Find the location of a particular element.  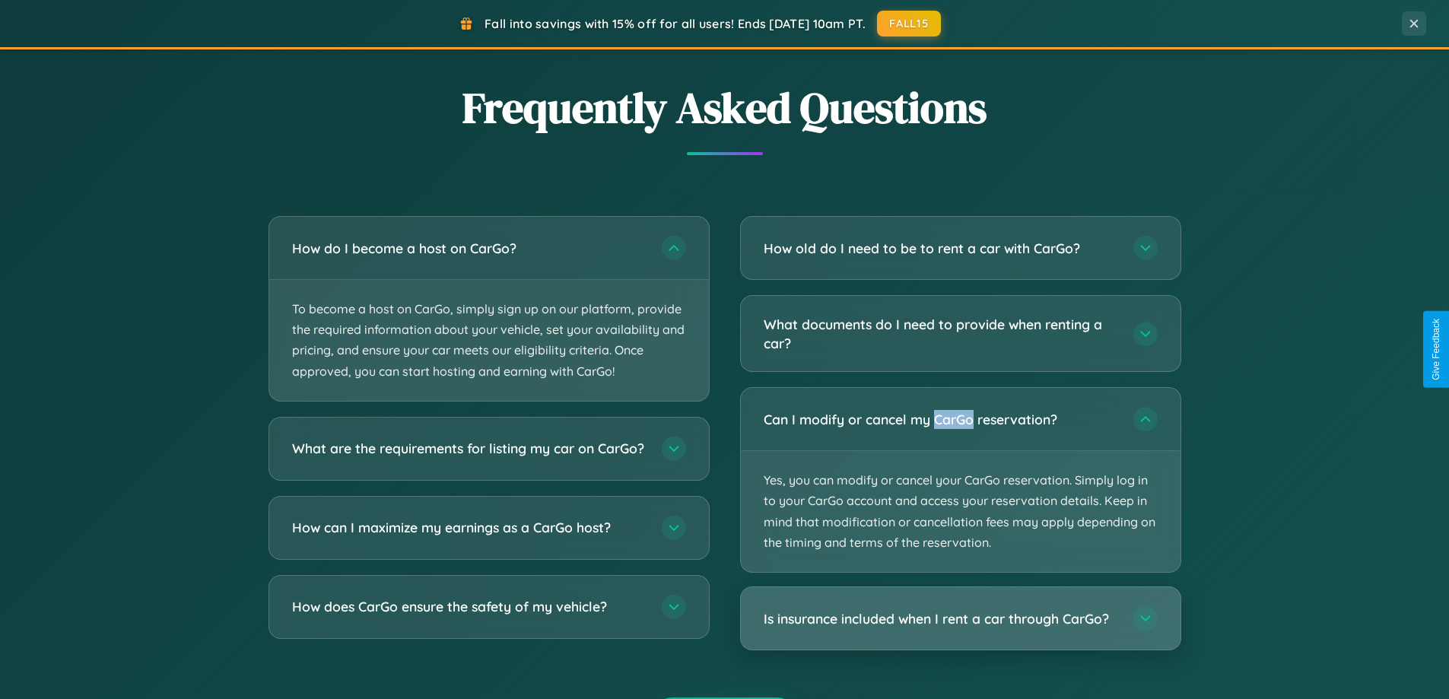

h2: Frequently Asked Questions is located at coordinates (725, 107).